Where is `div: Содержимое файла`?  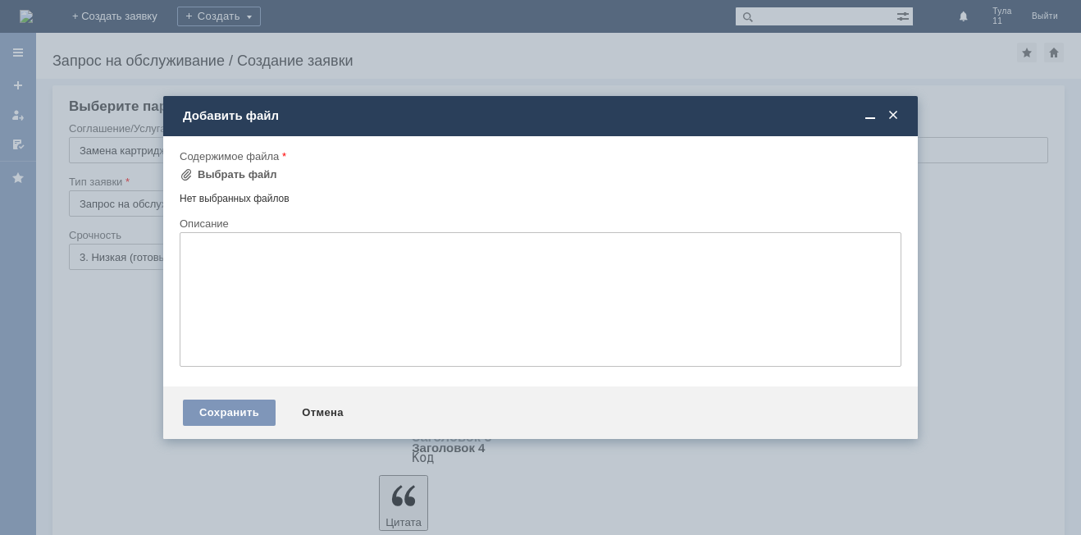 div: Содержимое файла is located at coordinates (539, 156).